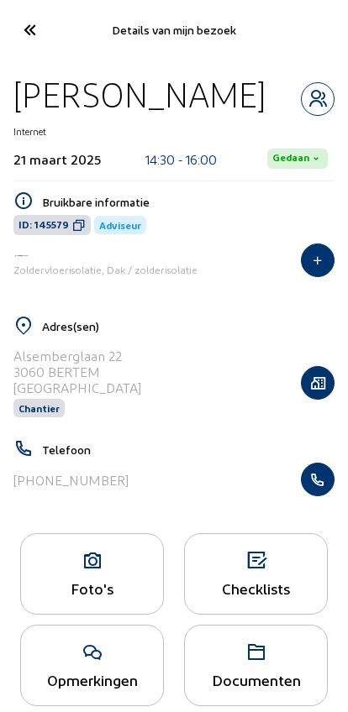 The image size is (348, 712). Describe the element at coordinates (92, 588) in the screenshot. I see `div: Foto's` at that location.